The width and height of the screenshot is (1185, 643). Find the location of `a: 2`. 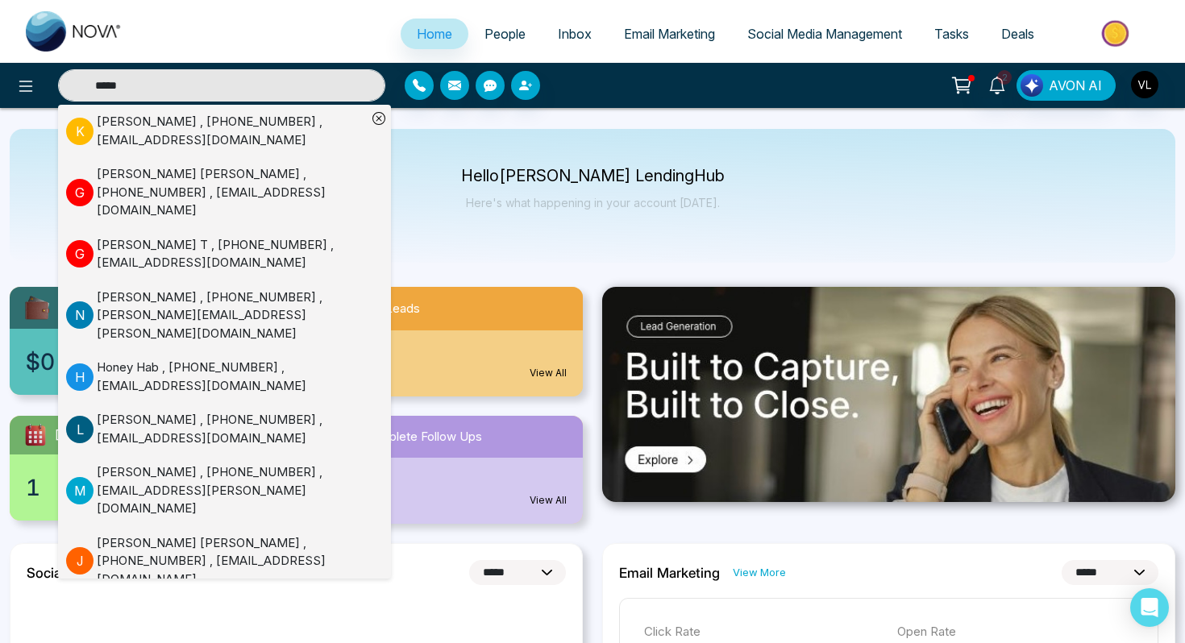

a: 2 is located at coordinates (997, 84).